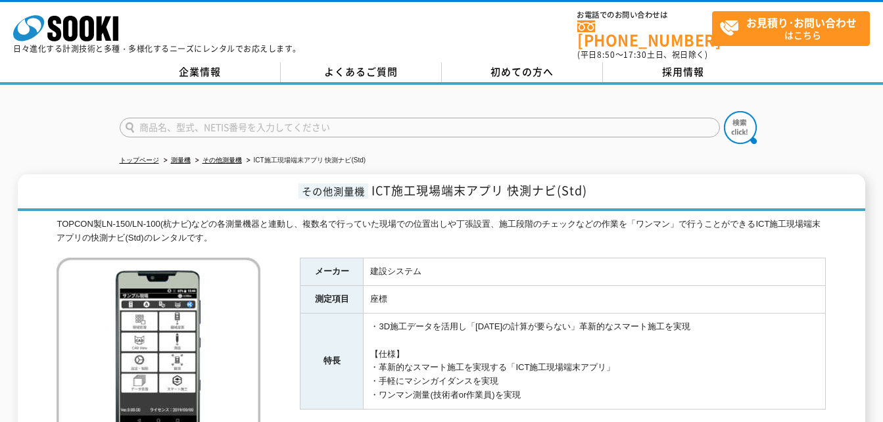  What do you see at coordinates (740, 128) in the screenshot?
I see `img: btn_search.png` at bounding box center [740, 128].